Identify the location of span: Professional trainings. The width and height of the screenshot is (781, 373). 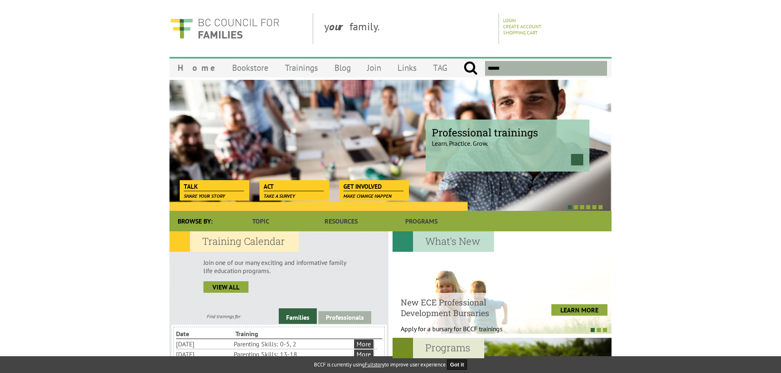
(507, 132).